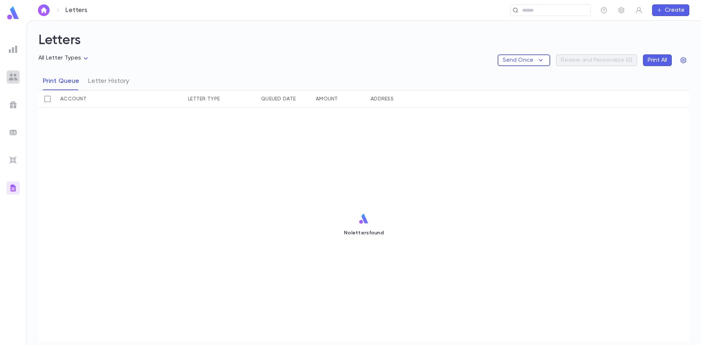 The width and height of the screenshot is (701, 345). What do you see at coordinates (518, 60) in the screenshot?
I see `p: Send Once` at bounding box center [518, 60].